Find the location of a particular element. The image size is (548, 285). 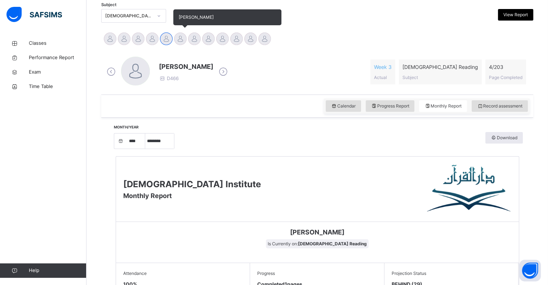

span: Projection Status is located at coordinates (451, 273).